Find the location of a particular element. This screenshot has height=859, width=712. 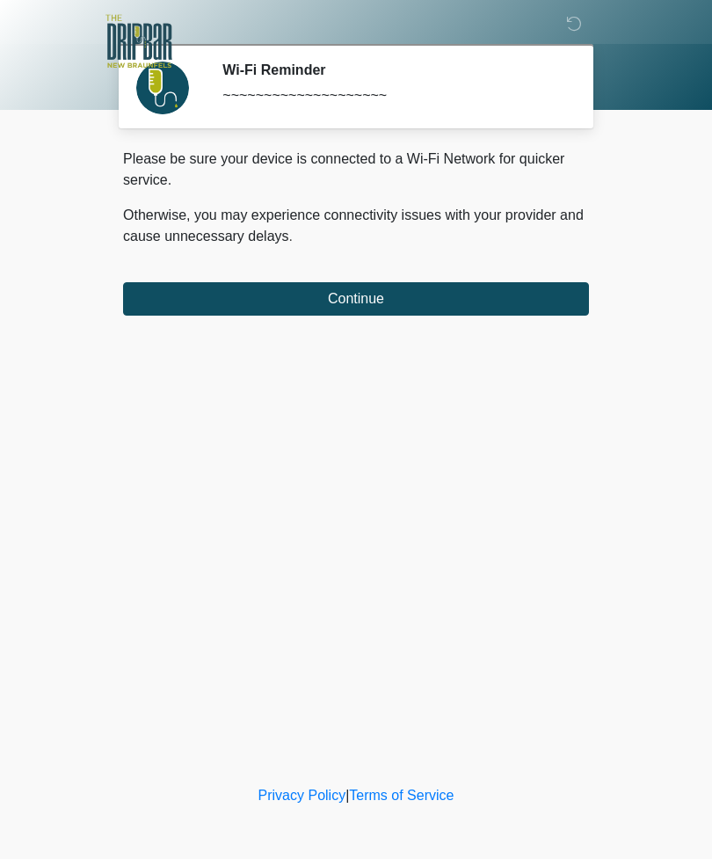

p: Otherwise, you may experience connectivity issues with your provider and cause unnecessary delays is located at coordinates (356, 226).